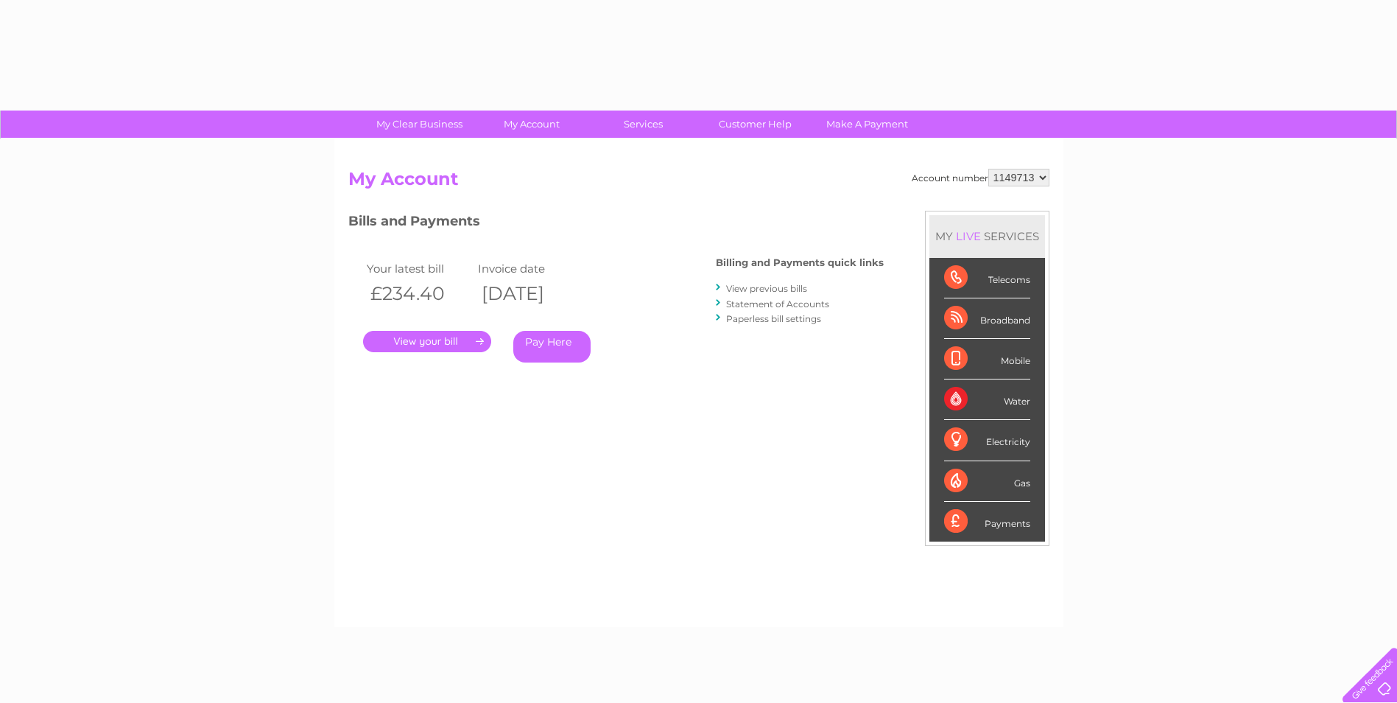  What do you see at coordinates (616, 223) in the screenshot?
I see `h3: Bills and Payments` at bounding box center [616, 223].